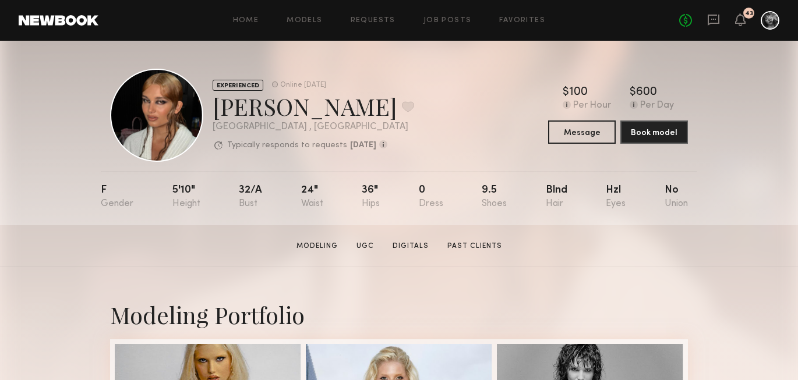 Image resolution: width=798 pixels, height=380 pixels. Describe the element at coordinates (749, 13) in the screenshot. I see `div: 43` at that location.